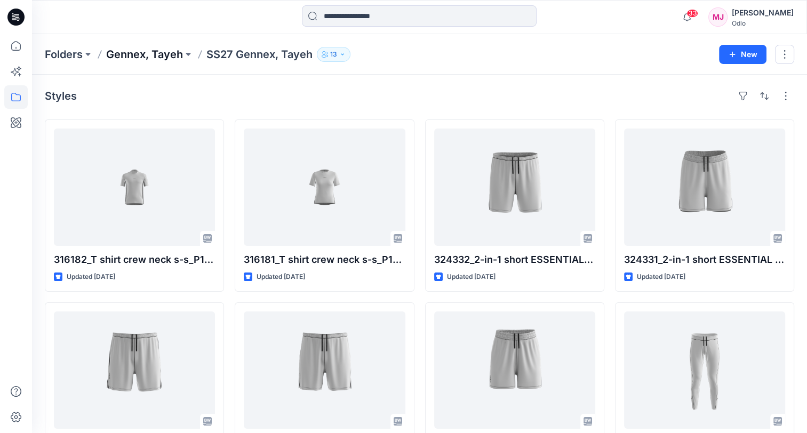  Describe the element at coordinates (333, 54) in the screenshot. I see `button: 13` at that location.